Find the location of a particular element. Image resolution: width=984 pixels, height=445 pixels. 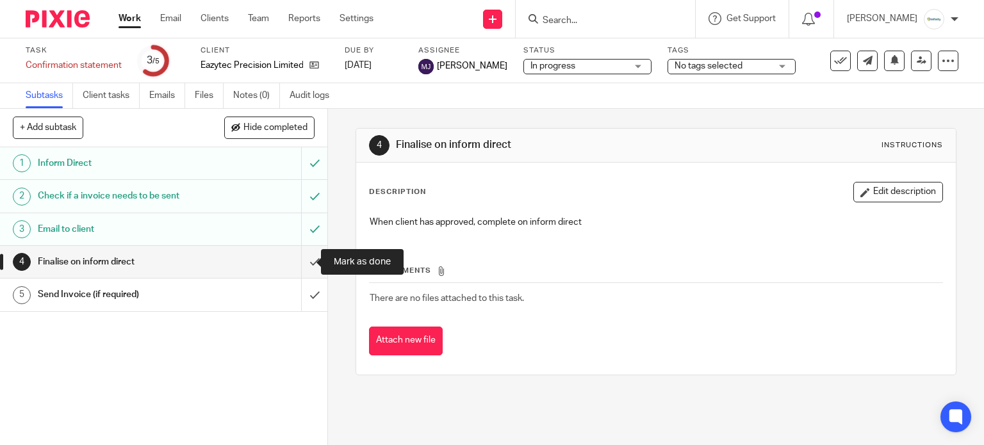

a: Reports is located at coordinates (304, 19).